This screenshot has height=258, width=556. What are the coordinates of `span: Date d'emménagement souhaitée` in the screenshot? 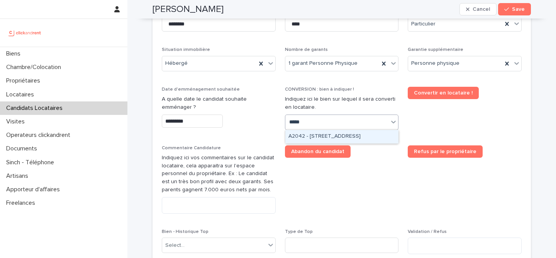 It's located at (201, 90).